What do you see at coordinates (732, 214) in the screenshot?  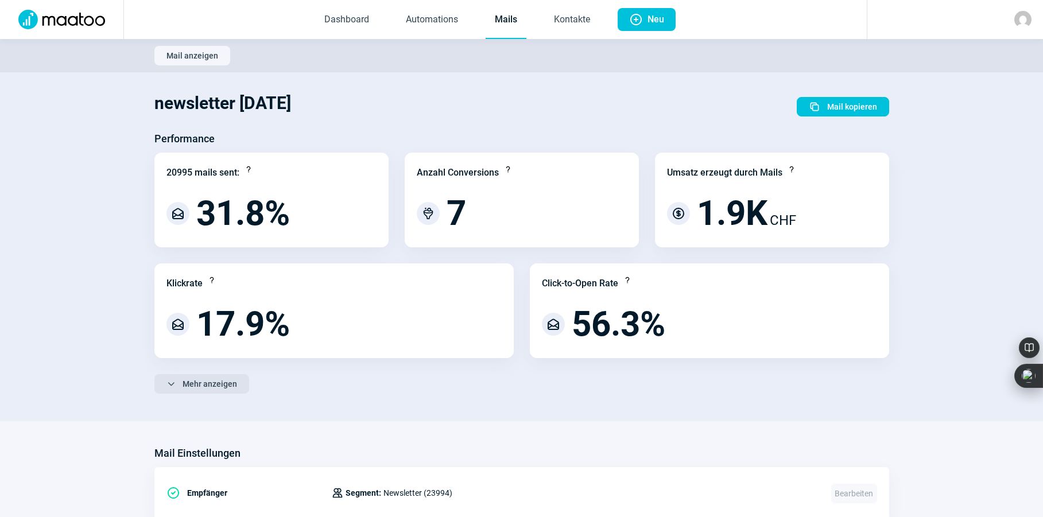 I see `span: 1.9K` at bounding box center [732, 214].